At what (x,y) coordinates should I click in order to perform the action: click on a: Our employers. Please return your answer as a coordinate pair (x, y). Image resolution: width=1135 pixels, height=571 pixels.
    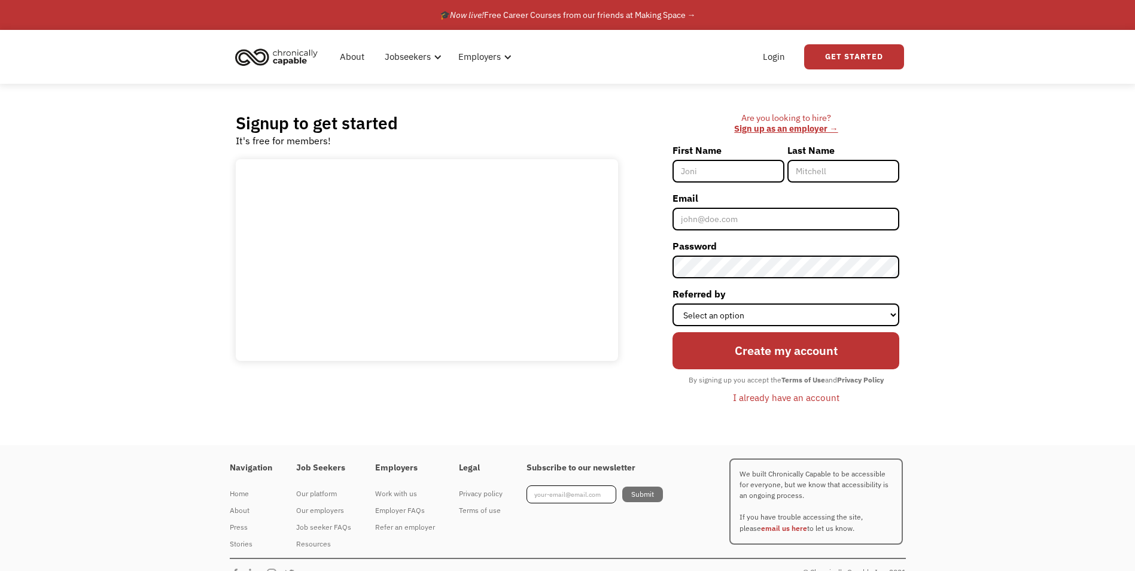
    Looking at the image, I should click on (324, 510).